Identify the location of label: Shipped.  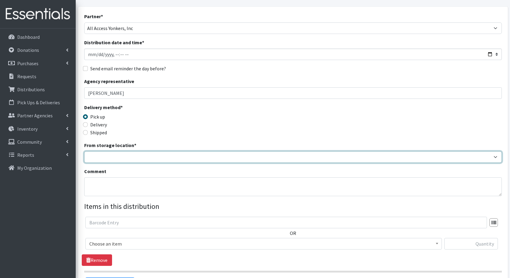
(98, 132).